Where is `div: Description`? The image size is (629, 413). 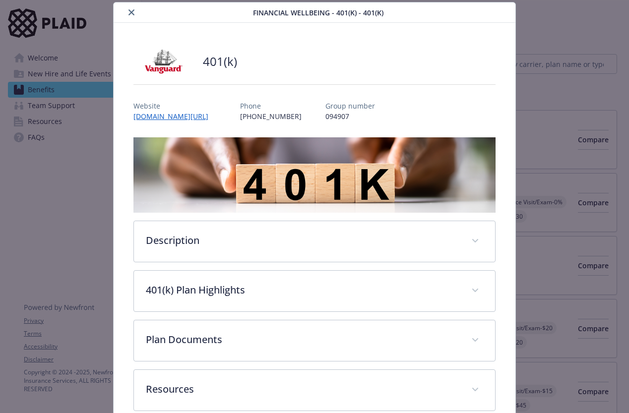 div: Description is located at coordinates (315, 242).